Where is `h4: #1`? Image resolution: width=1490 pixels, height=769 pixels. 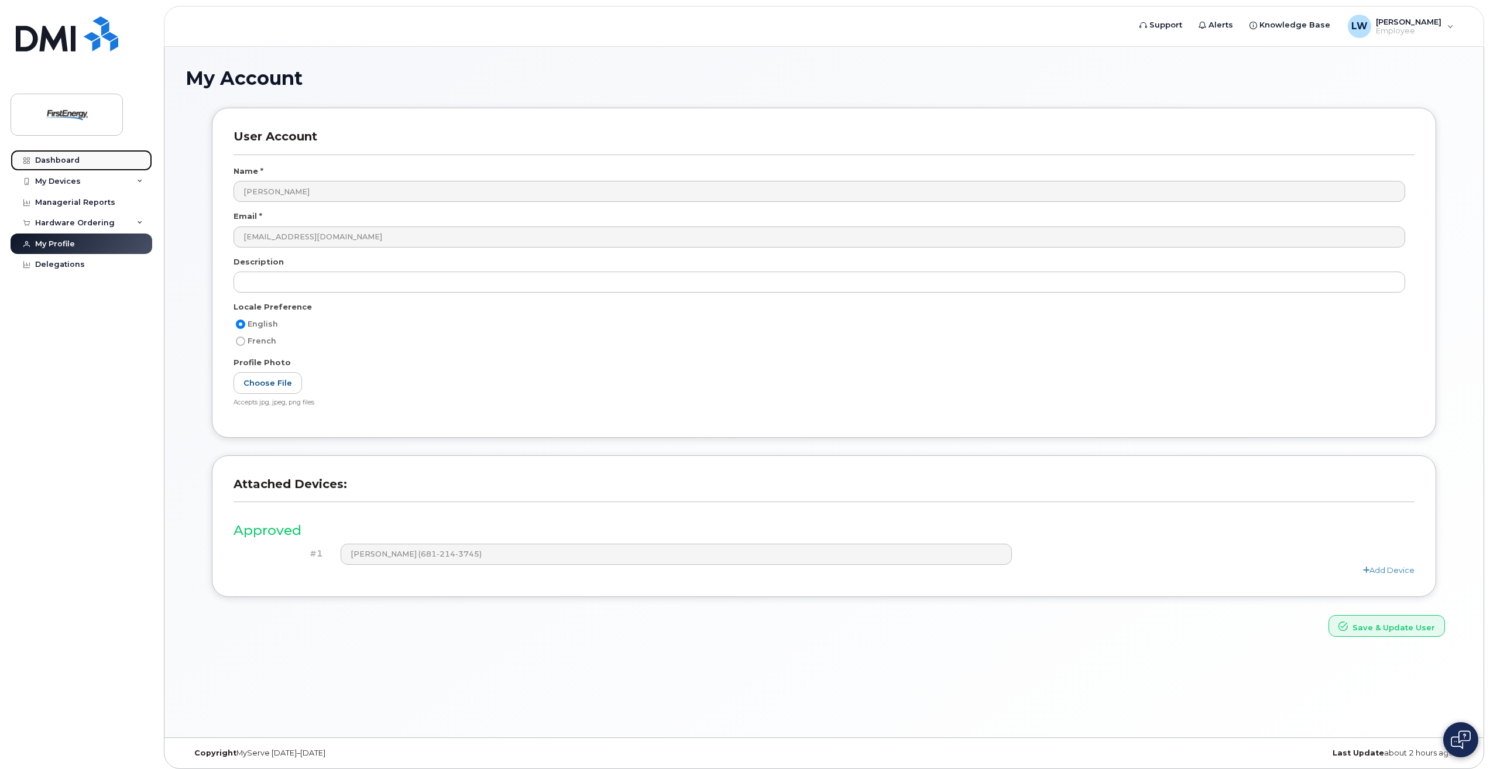 h4: #1 is located at coordinates (283, 554).